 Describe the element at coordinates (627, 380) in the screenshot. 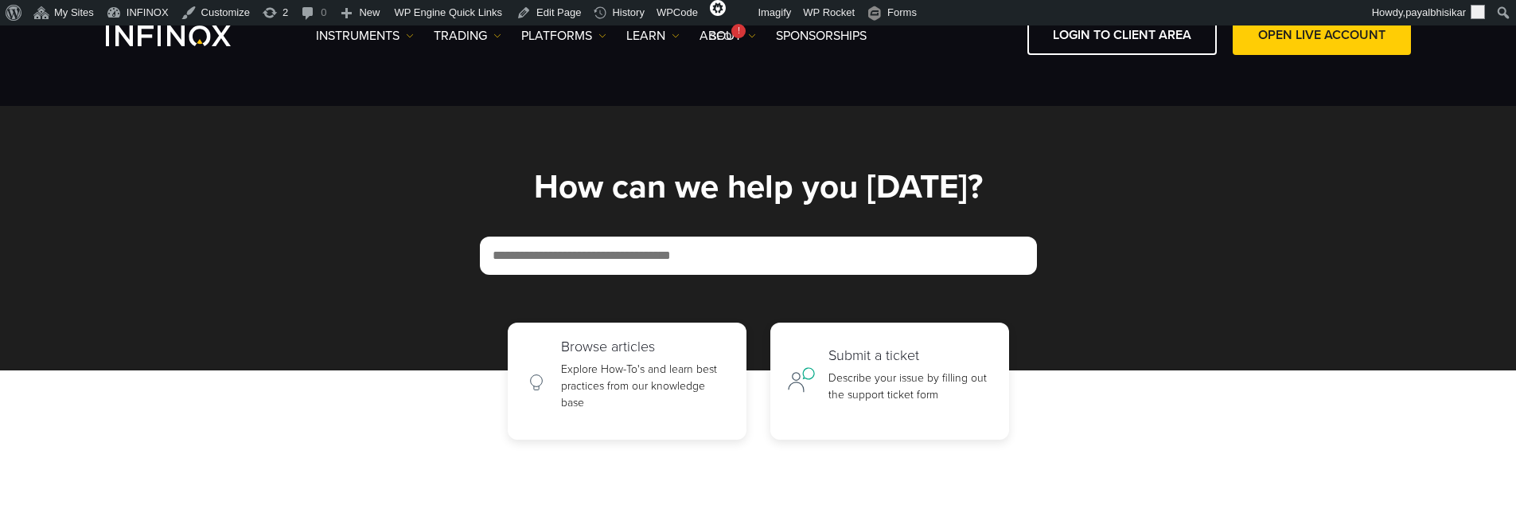

I see `a: Browse articles` at that location.